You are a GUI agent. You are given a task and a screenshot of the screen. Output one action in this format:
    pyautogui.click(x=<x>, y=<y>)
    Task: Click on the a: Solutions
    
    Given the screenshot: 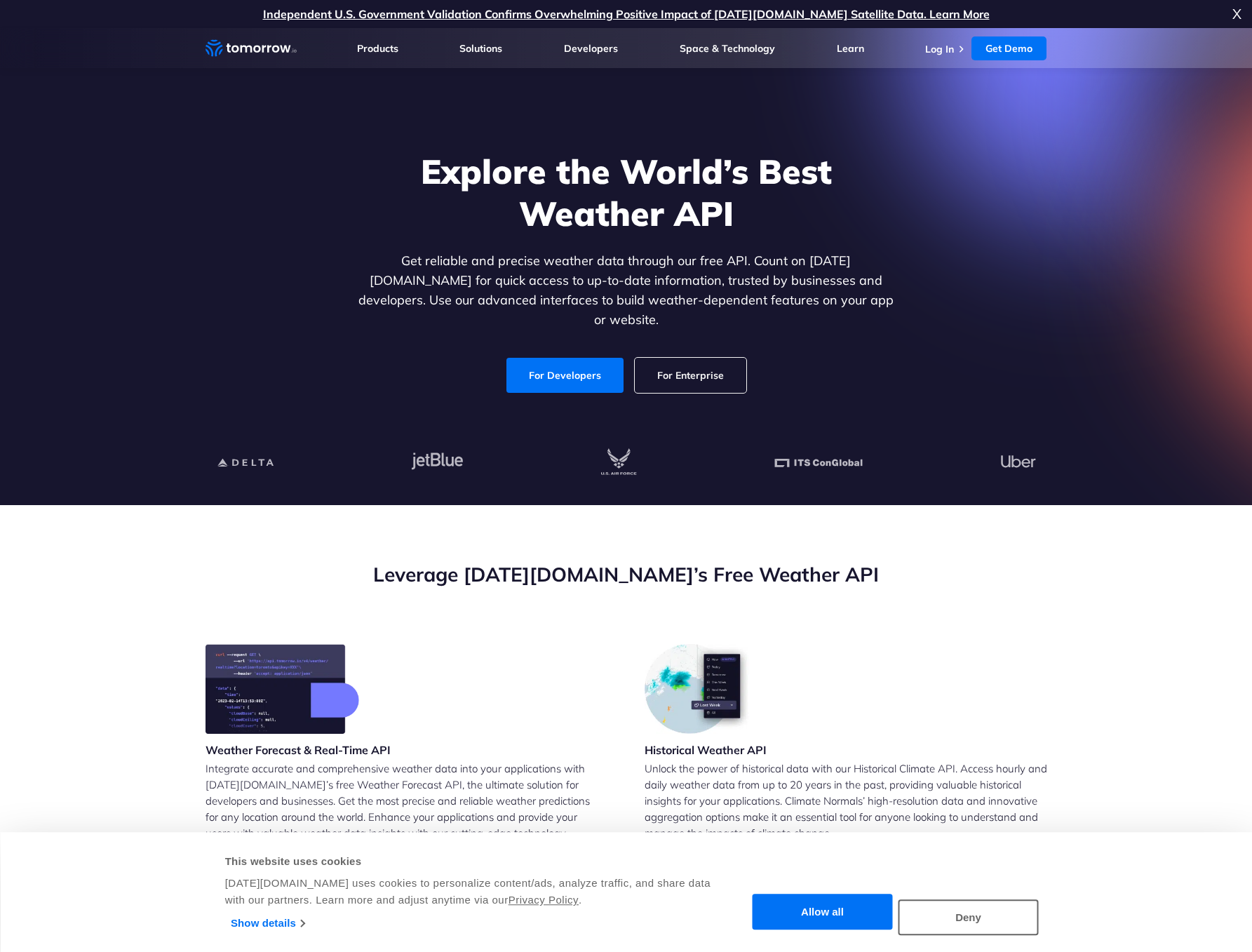 What is the action you would take?
    pyautogui.click(x=480, y=48)
    